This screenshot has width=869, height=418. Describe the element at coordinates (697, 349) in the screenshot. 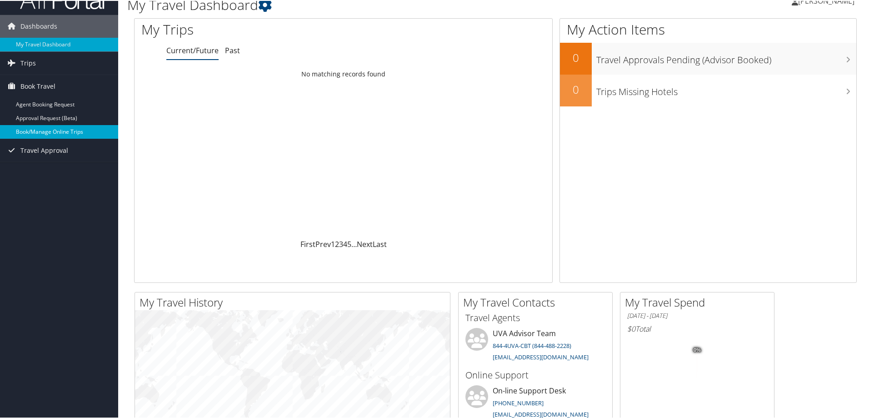

I see `tspan: 0%` at that location.